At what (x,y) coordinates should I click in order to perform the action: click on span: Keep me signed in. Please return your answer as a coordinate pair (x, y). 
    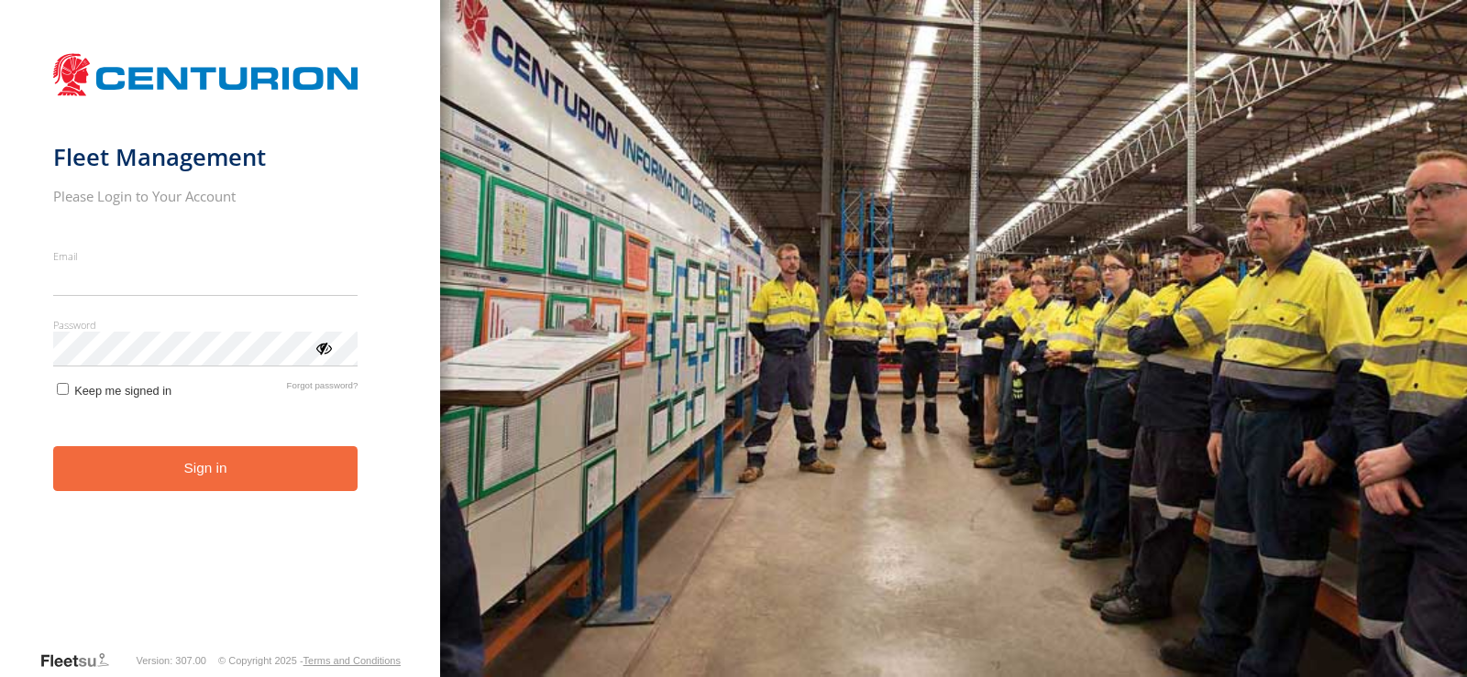
    Looking at the image, I should click on (123, 391).